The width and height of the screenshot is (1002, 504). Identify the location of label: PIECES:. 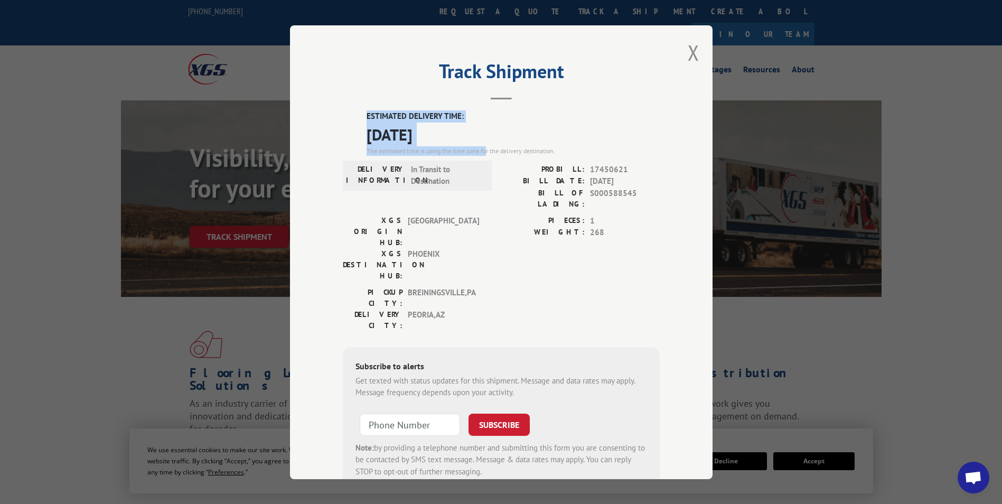
(543, 220).